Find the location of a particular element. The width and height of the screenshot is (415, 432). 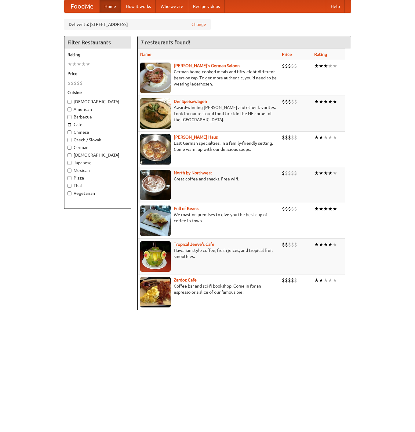

input: Pizza is located at coordinates (69, 178).